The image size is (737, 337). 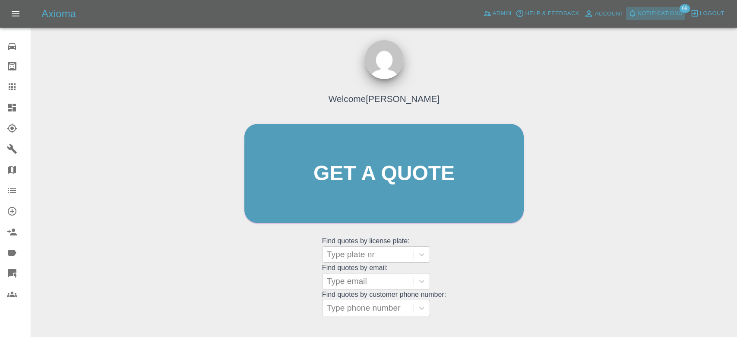 What do you see at coordinates (502, 13) in the screenshot?
I see `span: Admin` at bounding box center [502, 13].